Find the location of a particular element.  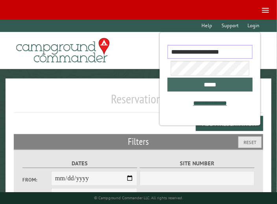

button: Reset is located at coordinates (250, 142).